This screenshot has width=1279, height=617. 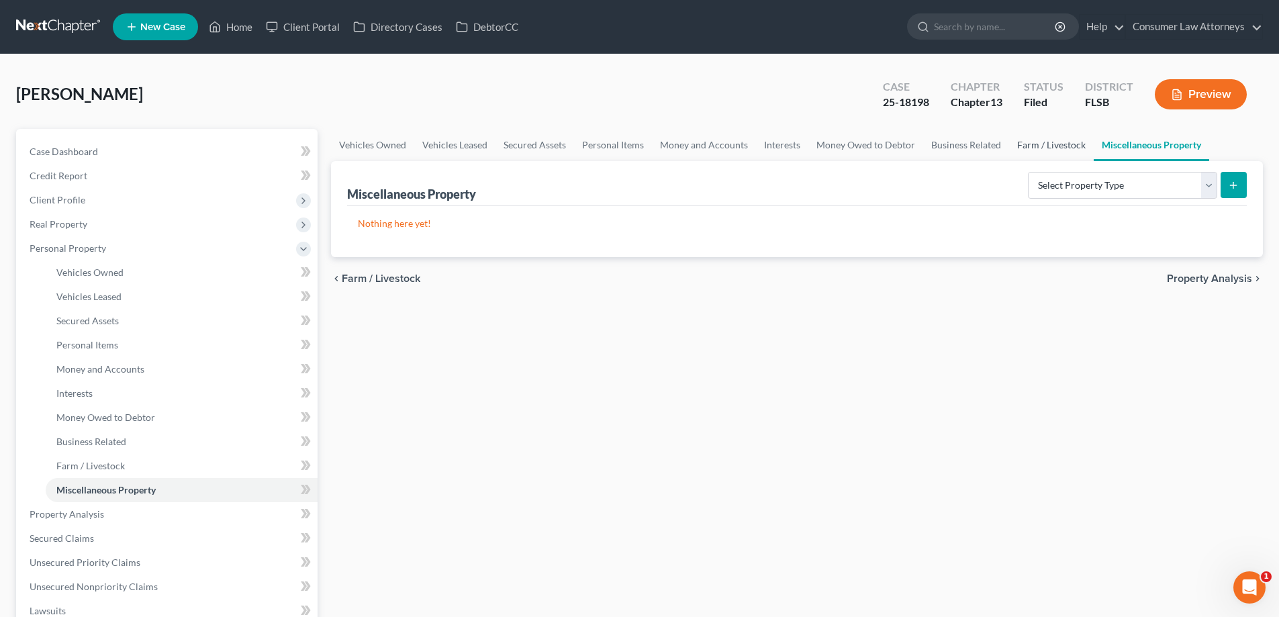 What do you see at coordinates (90, 272) in the screenshot?
I see `span: Vehicles Owned` at bounding box center [90, 272].